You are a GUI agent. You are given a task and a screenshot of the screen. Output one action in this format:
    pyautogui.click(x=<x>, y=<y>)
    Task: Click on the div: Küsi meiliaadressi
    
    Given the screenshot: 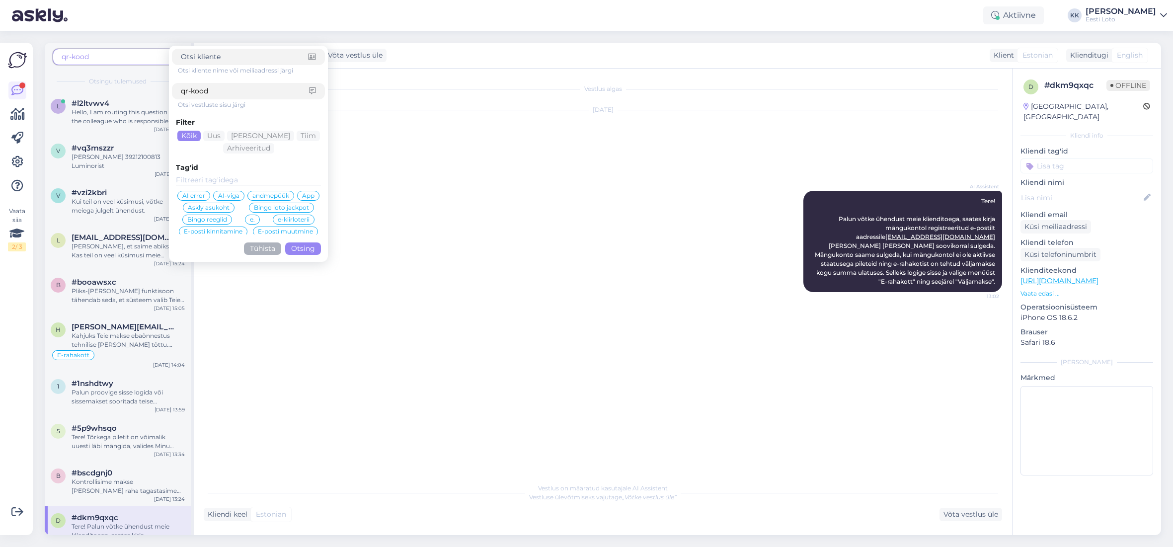 What is the action you would take?
    pyautogui.click(x=1055, y=226)
    